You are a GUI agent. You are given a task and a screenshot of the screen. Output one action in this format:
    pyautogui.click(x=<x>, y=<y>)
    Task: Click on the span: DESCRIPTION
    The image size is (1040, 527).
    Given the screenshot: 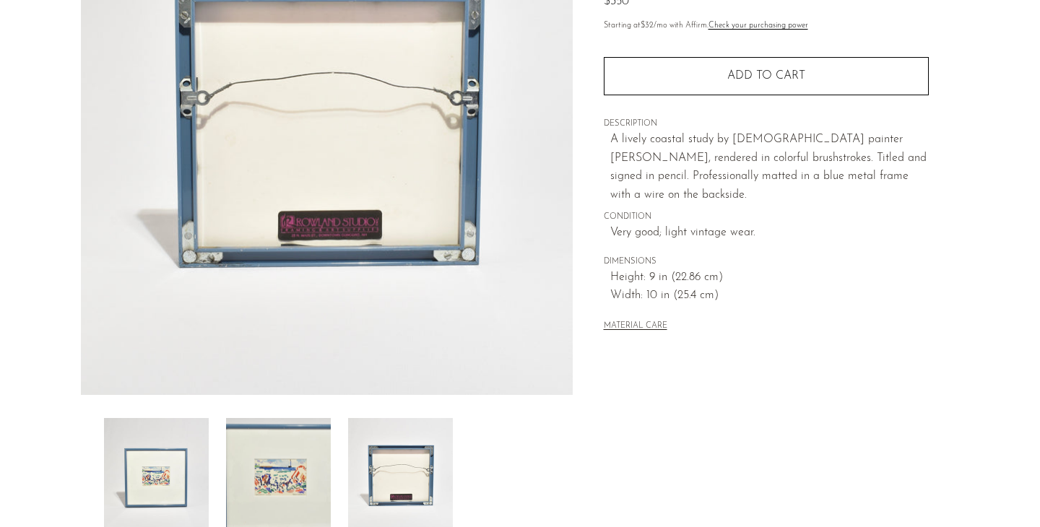 What is the action you would take?
    pyautogui.click(x=766, y=124)
    